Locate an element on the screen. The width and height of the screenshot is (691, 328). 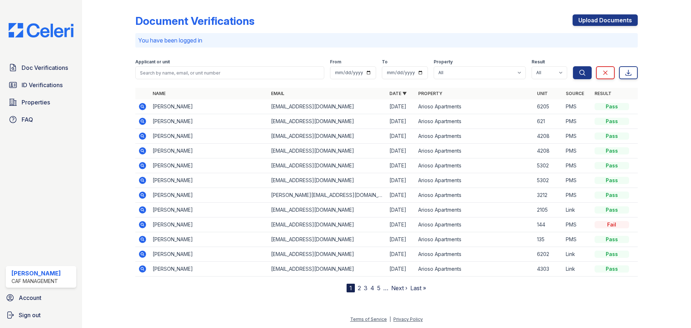
a: Account is located at coordinates (41, 297).